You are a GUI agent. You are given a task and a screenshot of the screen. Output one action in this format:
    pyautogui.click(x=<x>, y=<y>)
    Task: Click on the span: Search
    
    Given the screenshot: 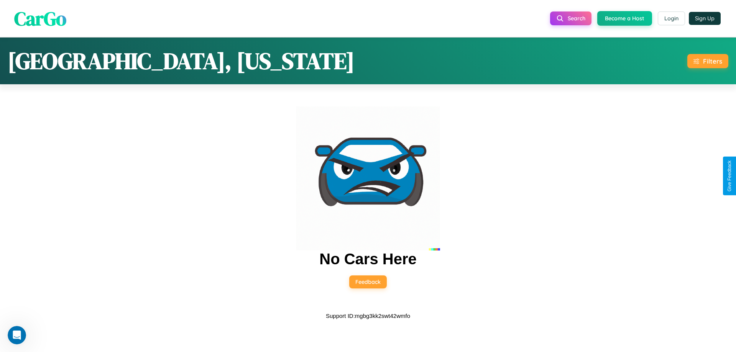 What is the action you would take?
    pyautogui.click(x=576, y=18)
    